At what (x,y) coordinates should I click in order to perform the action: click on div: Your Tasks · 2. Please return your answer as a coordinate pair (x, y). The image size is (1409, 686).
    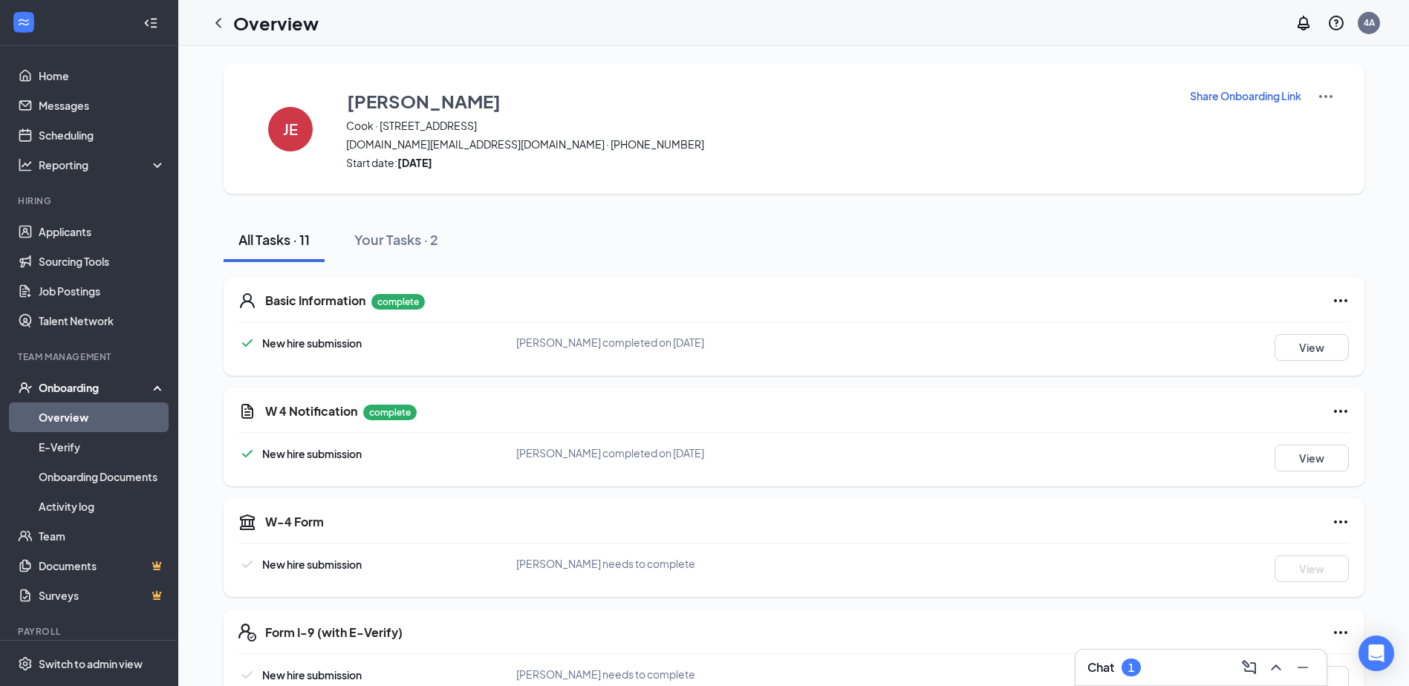
    Looking at the image, I should click on (396, 239).